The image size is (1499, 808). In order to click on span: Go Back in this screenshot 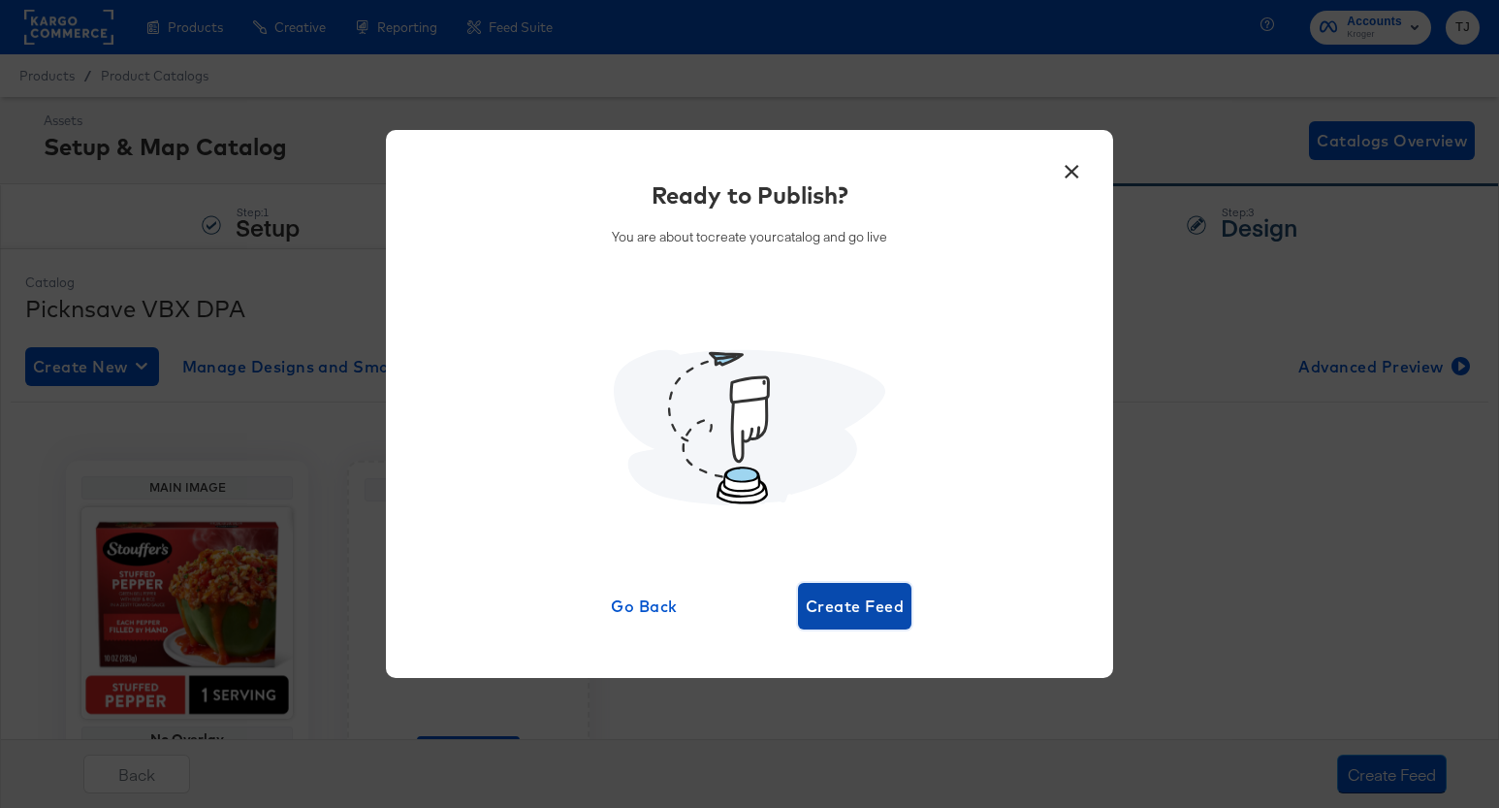, I will do `click(644, 606)`.